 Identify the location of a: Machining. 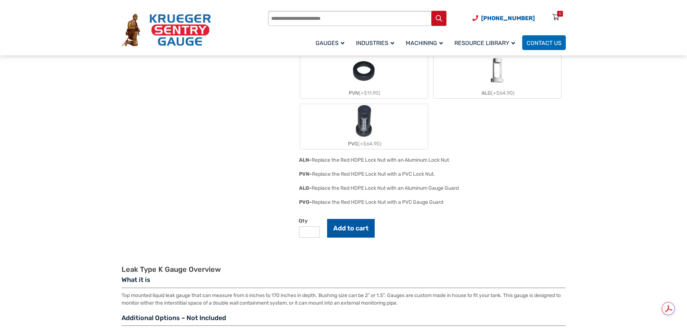
(425, 43).